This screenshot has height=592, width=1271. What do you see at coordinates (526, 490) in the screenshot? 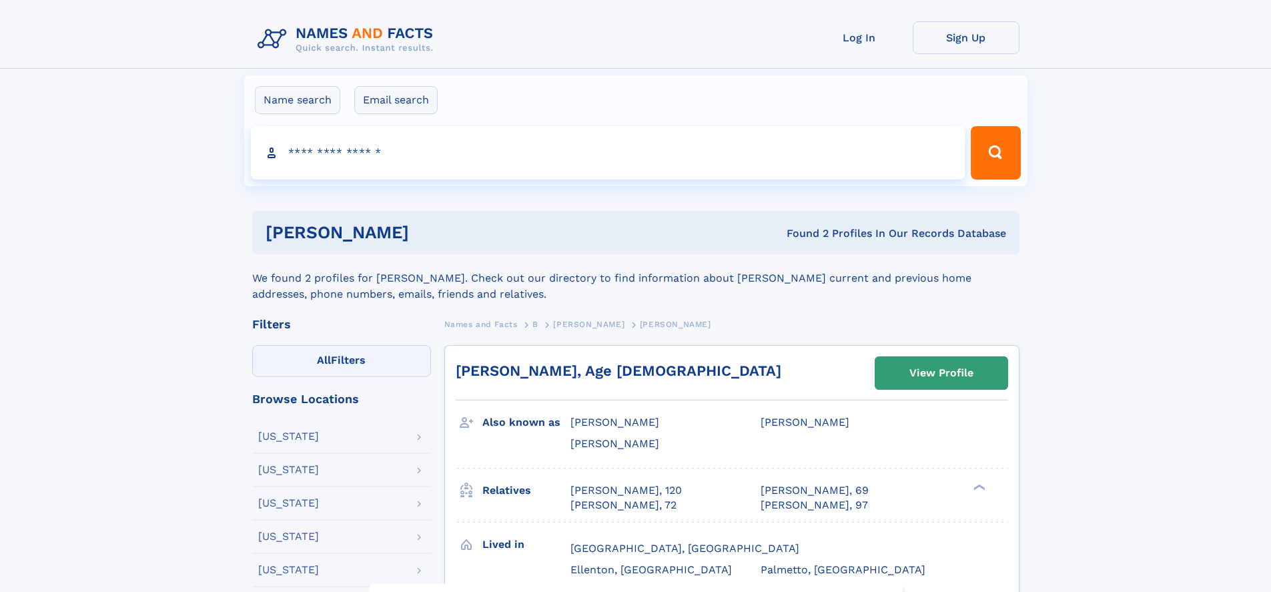
I see `h3: Relatives` at bounding box center [526, 490].